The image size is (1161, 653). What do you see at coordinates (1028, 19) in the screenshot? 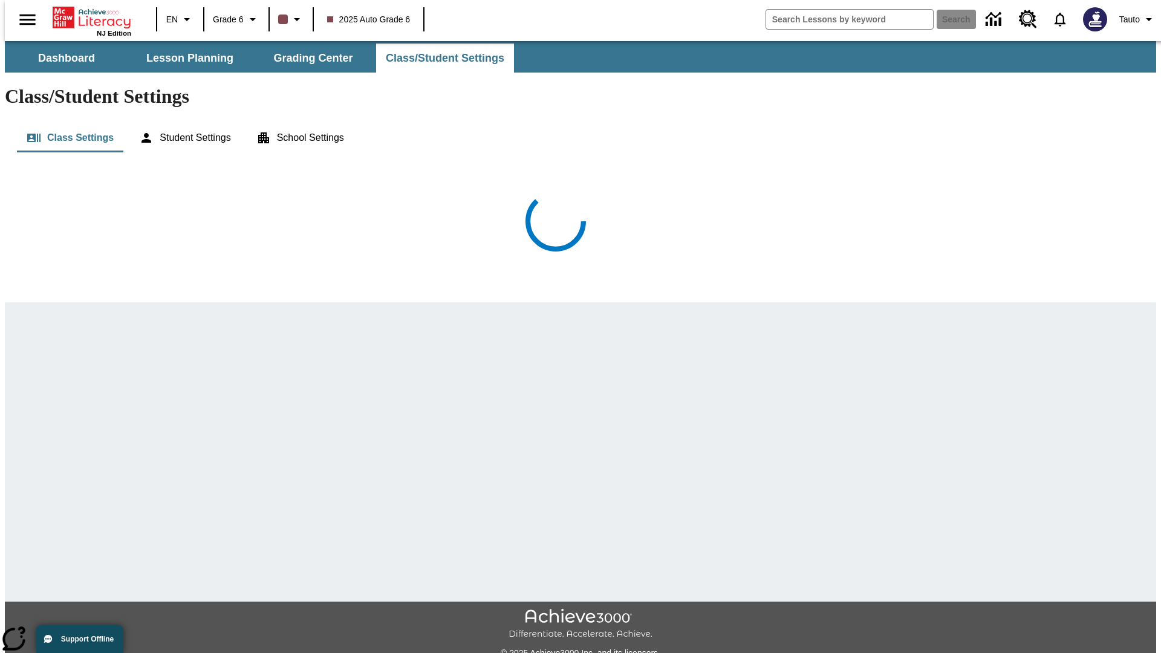
I see `a: Resource Center, Will open in new tab` at bounding box center [1028, 19].